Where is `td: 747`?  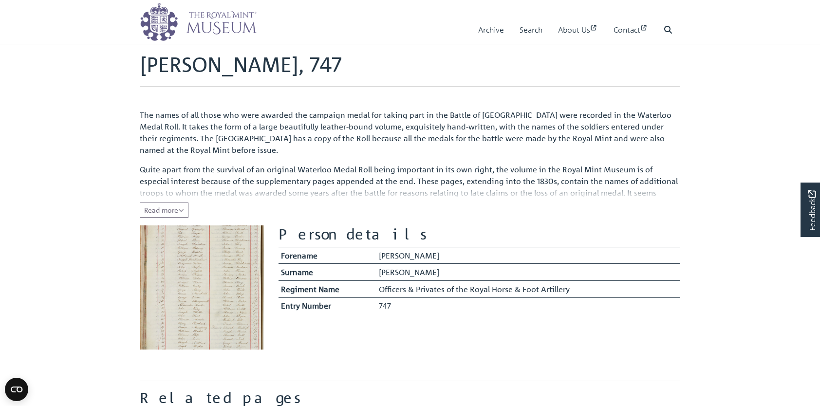 td: 747 is located at coordinates (528, 306).